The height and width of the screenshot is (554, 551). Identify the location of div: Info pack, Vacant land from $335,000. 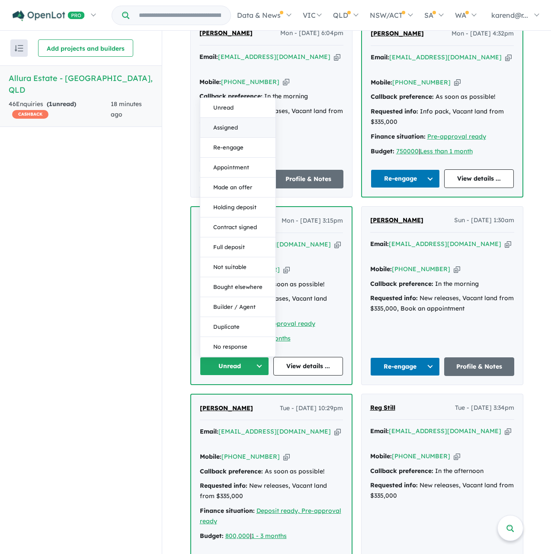
(442, 117).